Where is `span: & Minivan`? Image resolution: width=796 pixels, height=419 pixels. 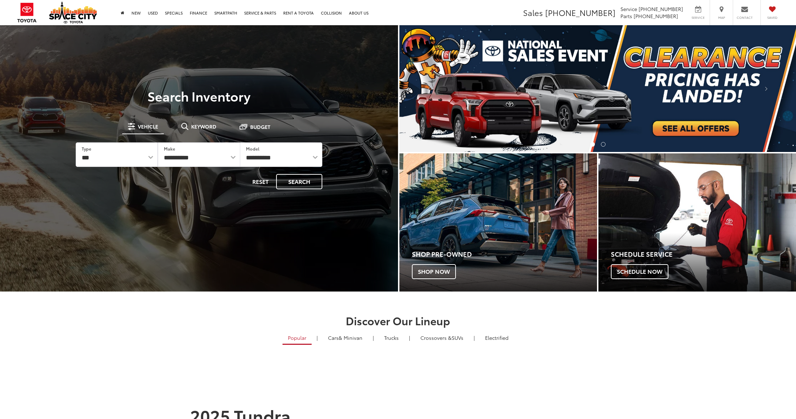
span: & Minivan is located at coordinates (350, 338).